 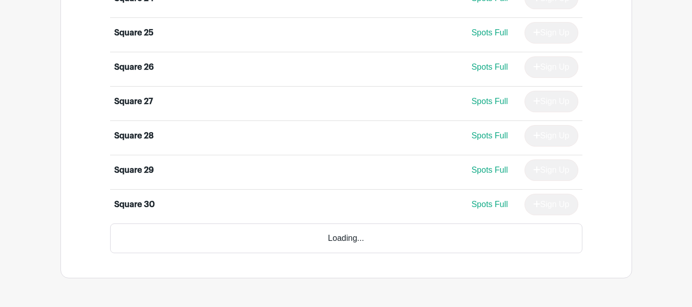 What do you see at coordinates (134, 136) in the screenshot?
I see `div: Square 28` at bounding box center [134, 136].